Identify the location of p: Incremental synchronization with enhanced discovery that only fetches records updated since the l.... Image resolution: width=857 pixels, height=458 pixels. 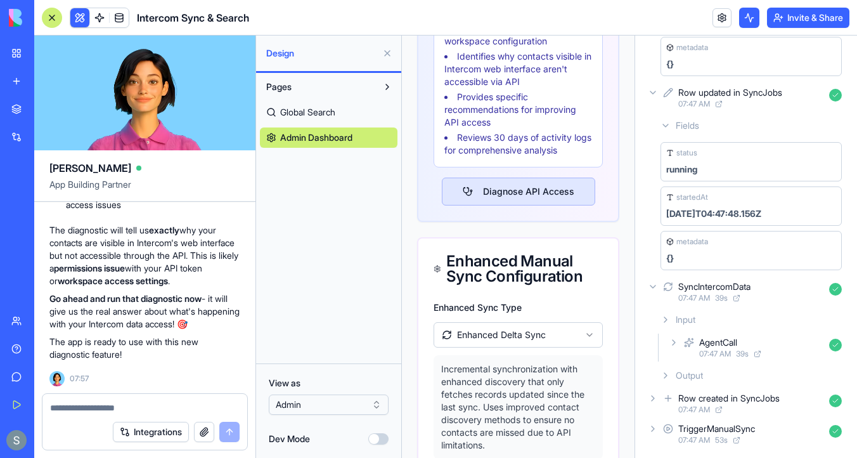
(116, 371).